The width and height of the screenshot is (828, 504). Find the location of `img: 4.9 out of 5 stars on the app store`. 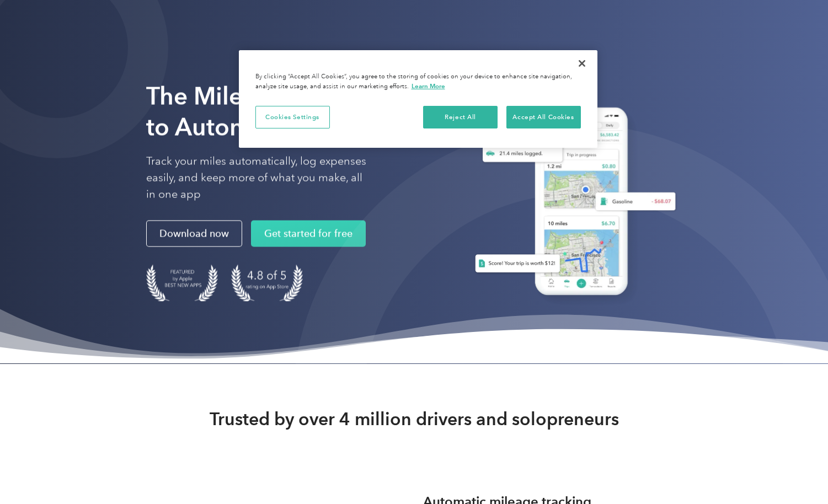

img: 4.9 out of 5 stars on the app store is located at coordinates (267, 283).